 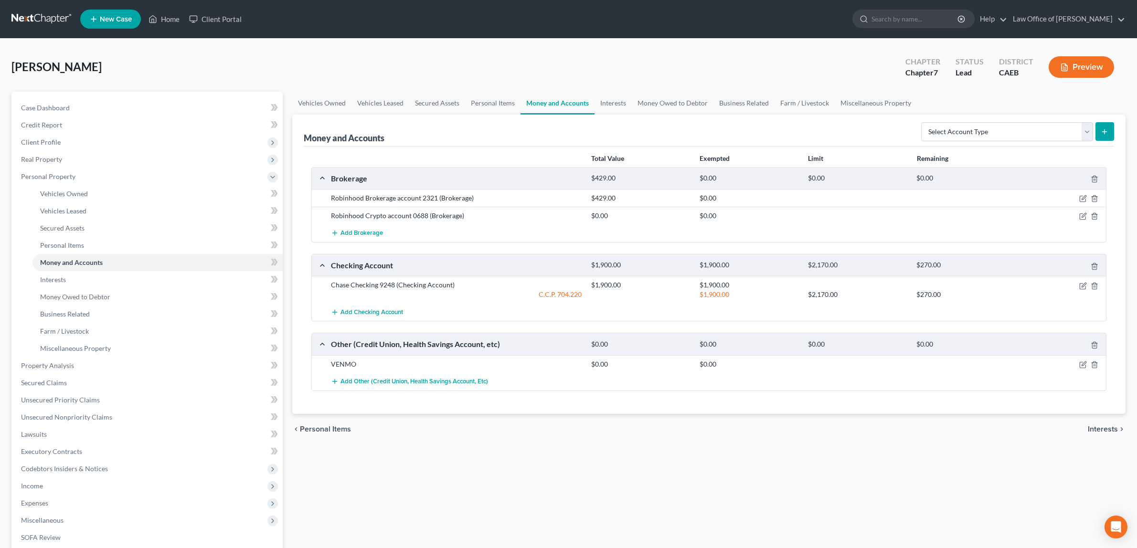 I want to click on span: Executory Contracts, so click(x=52, y=451).